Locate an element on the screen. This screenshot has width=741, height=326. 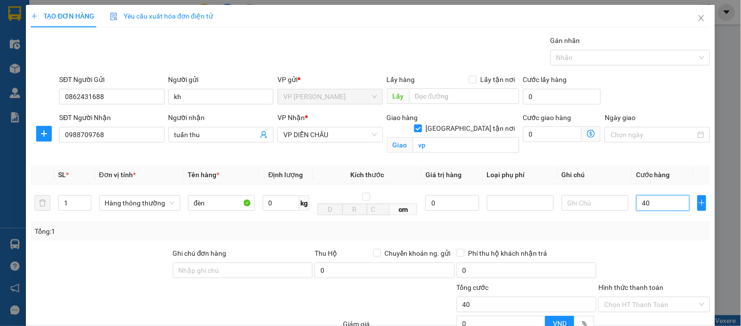
input: 0 is located at coordinates (452, 203).